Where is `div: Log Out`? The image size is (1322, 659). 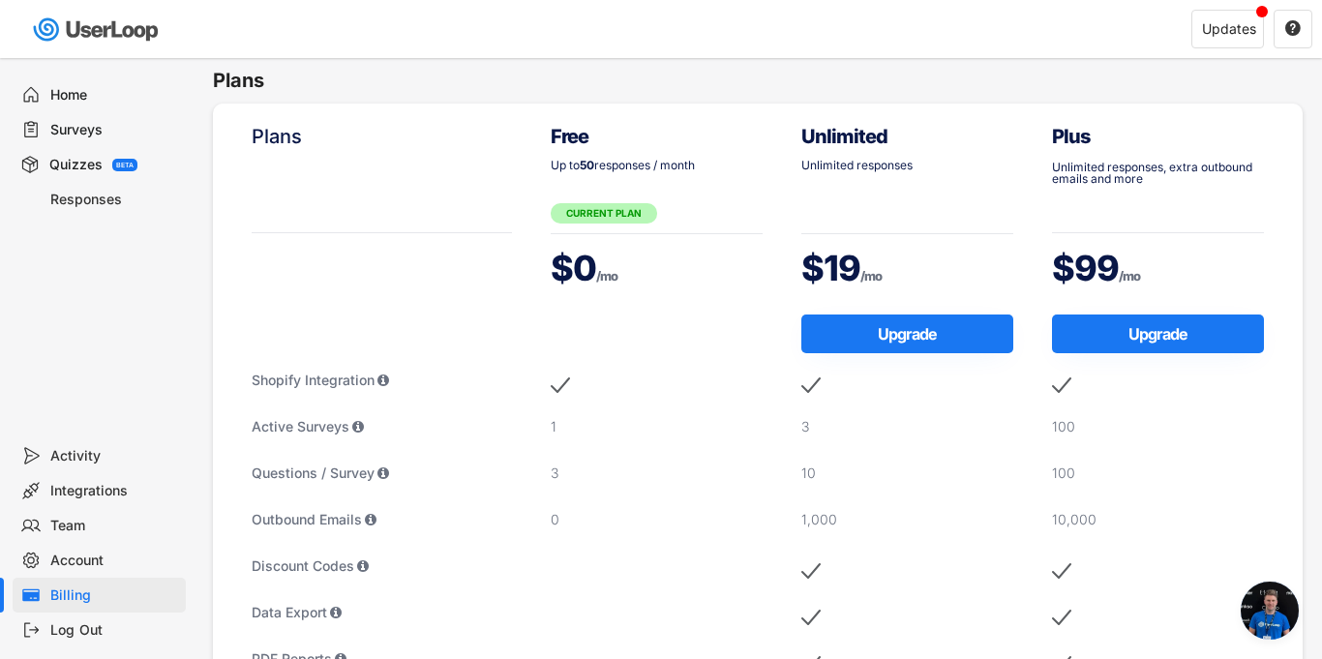 div: Log Out is located at coordinates (114, 630).